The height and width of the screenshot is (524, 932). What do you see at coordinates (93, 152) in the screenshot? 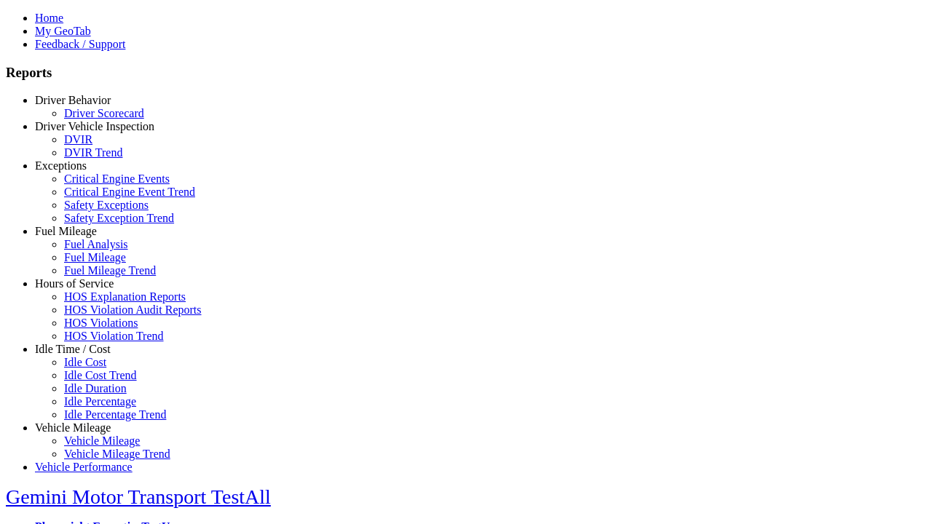
I see `a: DVIR Trend` at bounding box center [93, 152].